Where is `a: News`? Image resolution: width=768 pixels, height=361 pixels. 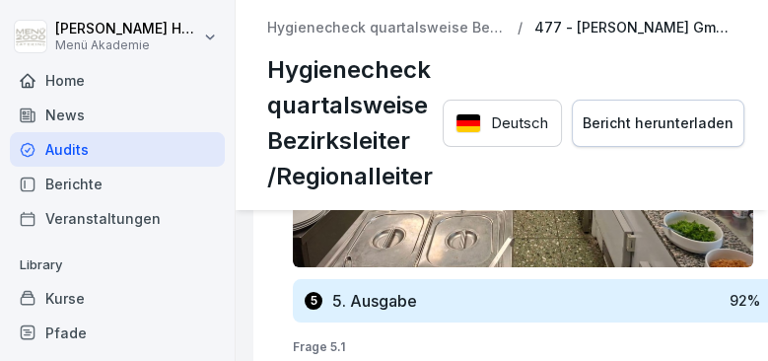 a: News is located at coordinates (117, 114).